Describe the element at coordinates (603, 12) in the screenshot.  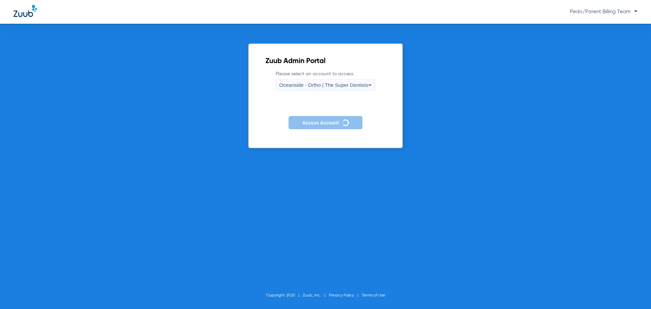
I see `span: Pedo/Parent Billing Team` at that location.